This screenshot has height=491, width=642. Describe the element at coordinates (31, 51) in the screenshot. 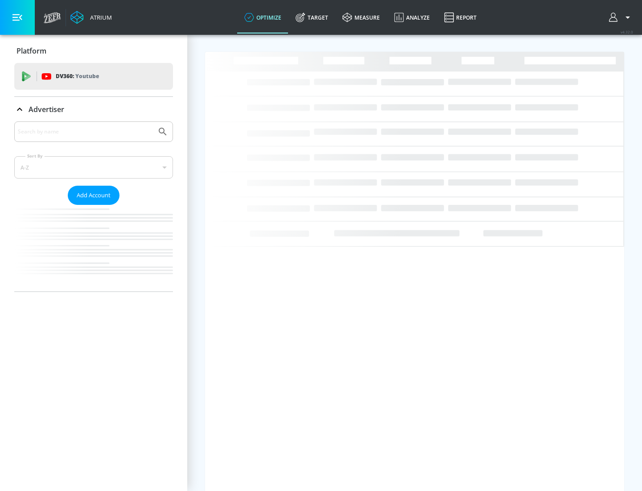

I see `p: Platform` at that location.